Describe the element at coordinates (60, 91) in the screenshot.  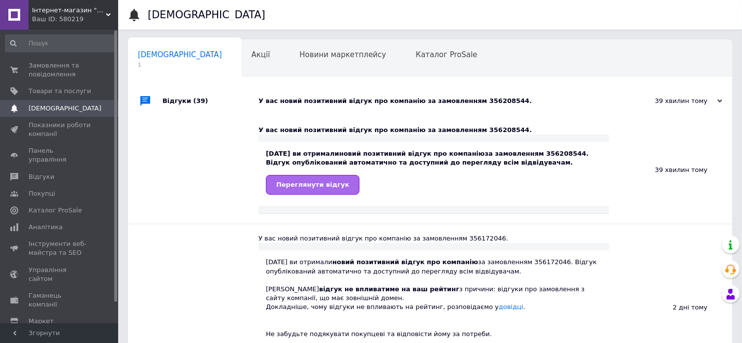
I see `span: Товари та послуги` at that location.